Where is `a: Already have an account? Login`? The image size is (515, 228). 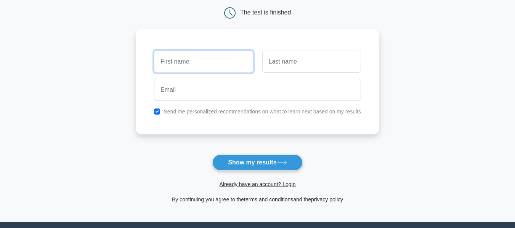
a: Already have an account? Login is located at coordinates (257, 184).